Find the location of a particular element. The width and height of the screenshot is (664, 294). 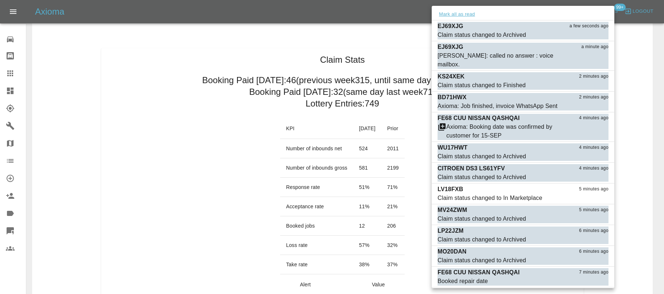

p: MO20DAN is located at coordinates (452, 252).